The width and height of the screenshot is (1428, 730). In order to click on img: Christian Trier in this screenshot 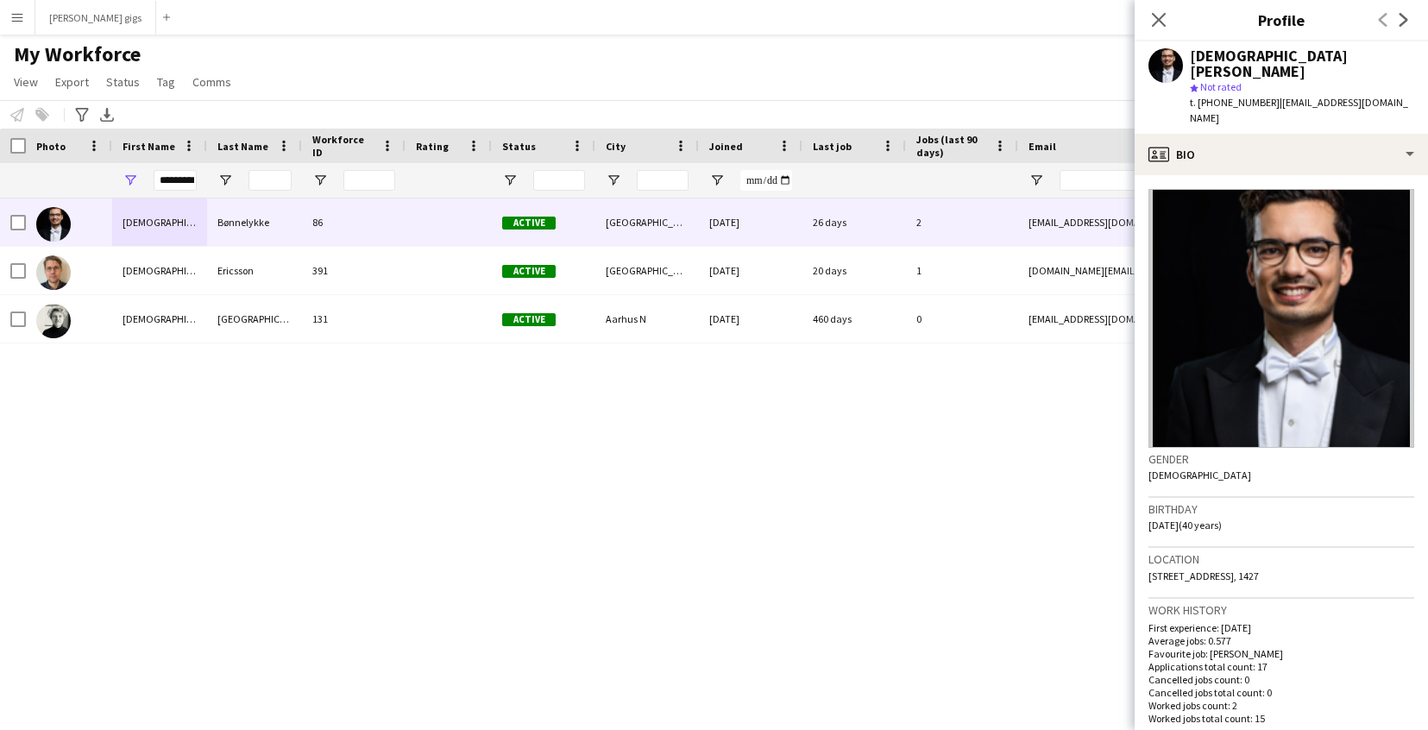, I will do `click(53, 321)`.